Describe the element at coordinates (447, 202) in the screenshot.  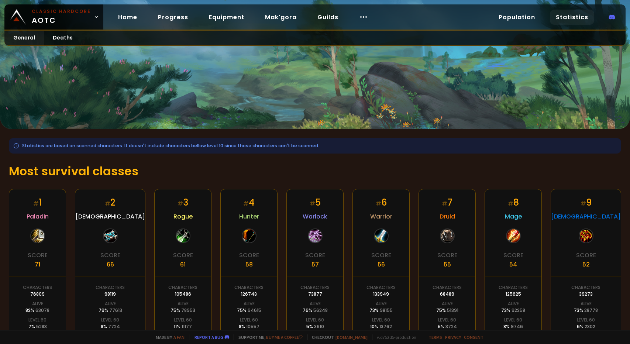
I see `div: 7` at that location.